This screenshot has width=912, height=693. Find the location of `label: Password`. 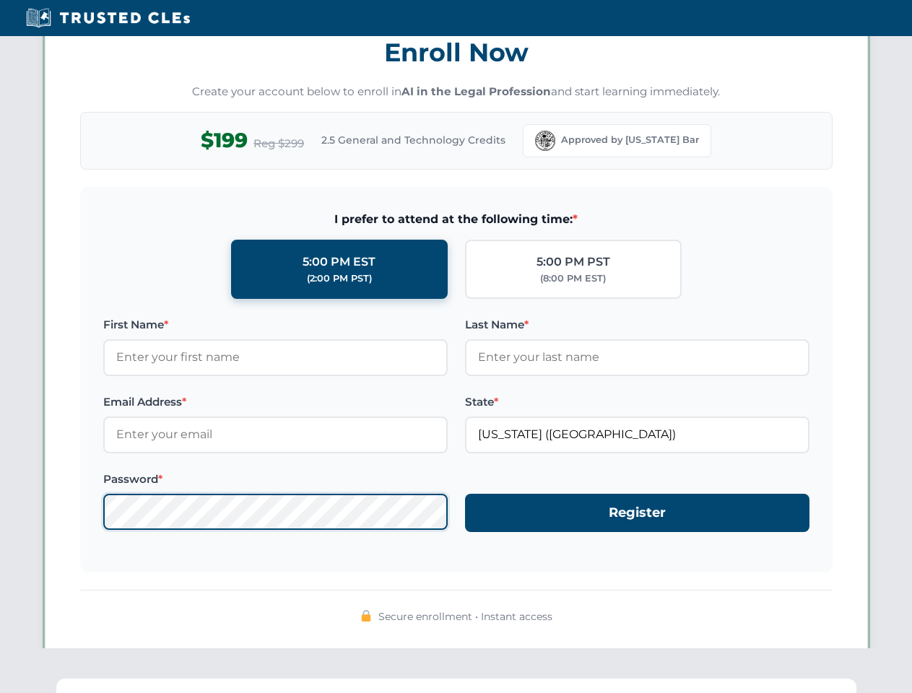

label: Password is located at coordinates (275, 480).